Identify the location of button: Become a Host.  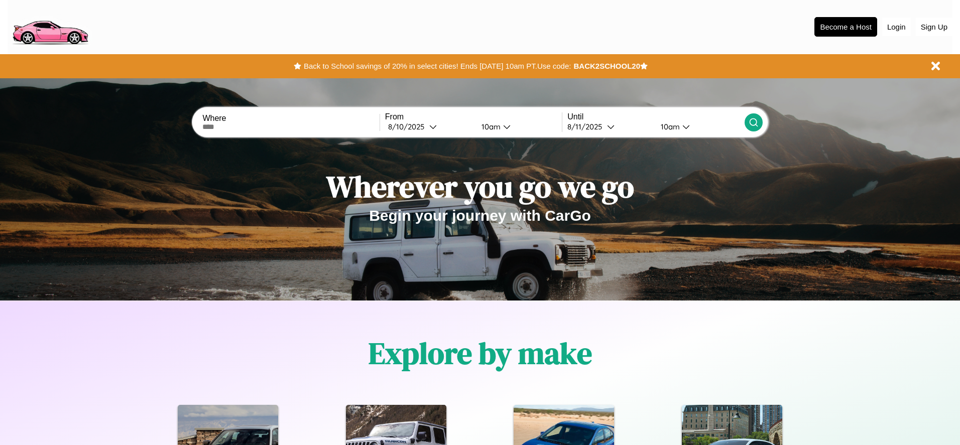
(845, 27).